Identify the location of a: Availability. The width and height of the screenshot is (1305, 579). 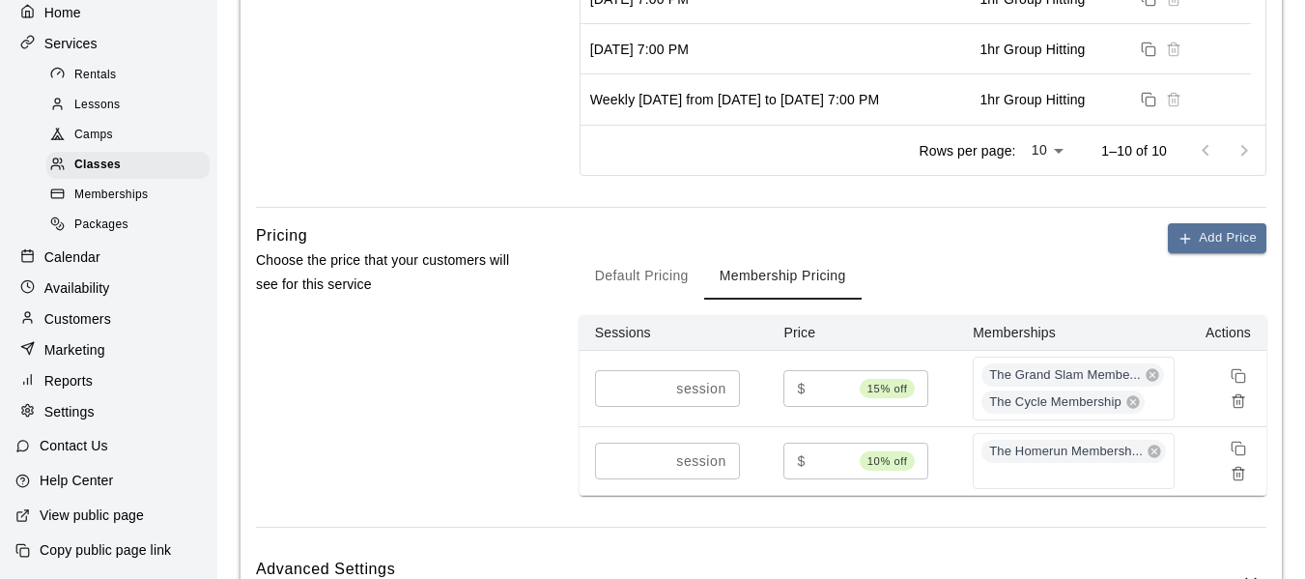
(108, 288).